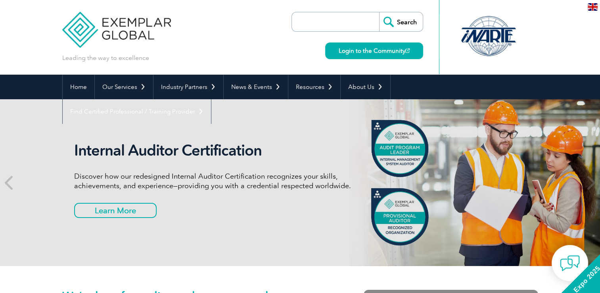  Describe the element at coordinates (374, 51) in the screenshot. I see `a: Login to the Community` at that location.